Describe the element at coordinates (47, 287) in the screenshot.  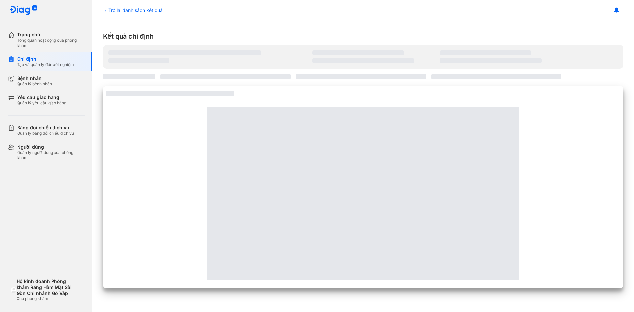
I see `div: Hộ kinh doanh Phòng khám Răng Hàm Mặt Sài Gòn Chi nhánh Gò Vấp` at that location.